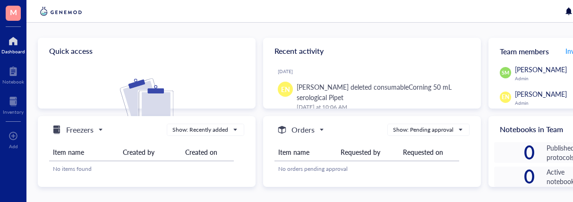 Image resolution: width=573 pixels, height=202 pixels. Describe the element at coordinates (150, 152) in the screenshot. I see `th: Created by` at that location.